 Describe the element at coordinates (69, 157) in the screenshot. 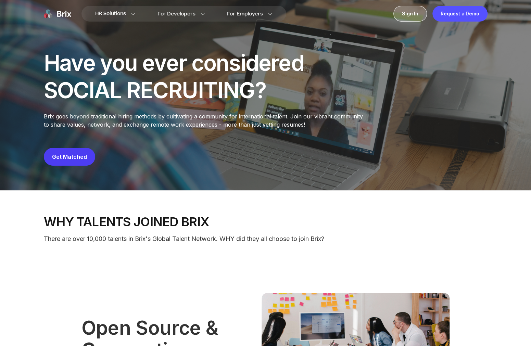

I see `a: Get Matched` at that location.